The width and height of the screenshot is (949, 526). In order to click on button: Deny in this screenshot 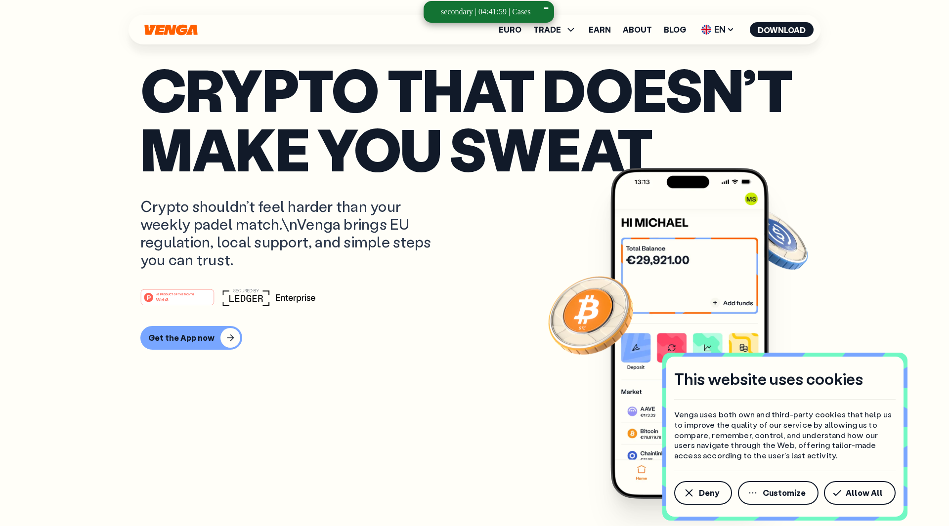, I will do `click(703, 493)`.